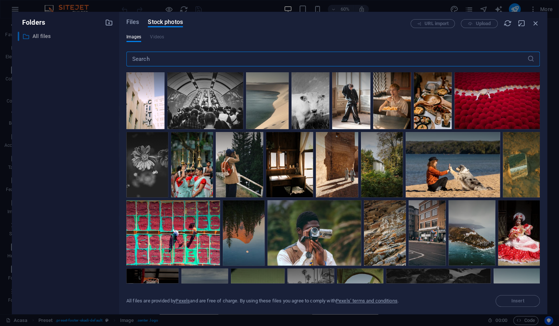  What do you see at coordinates (109, 23) in the screenshot?
I see `i: Create new folder` at bounding box center [109, 23].